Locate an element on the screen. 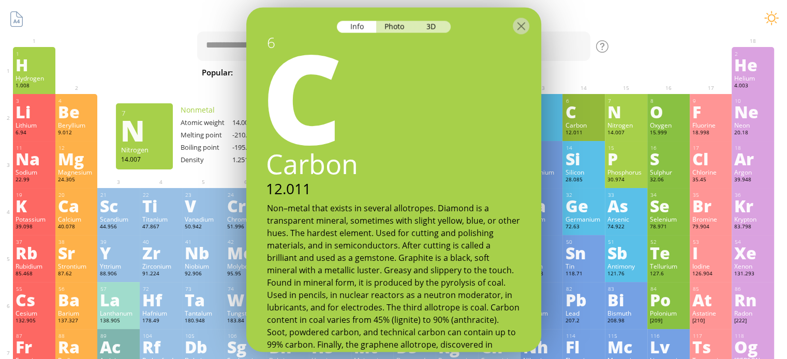 This screenshot has height=359, width=787. div: P is located at coordinates (626, 159).